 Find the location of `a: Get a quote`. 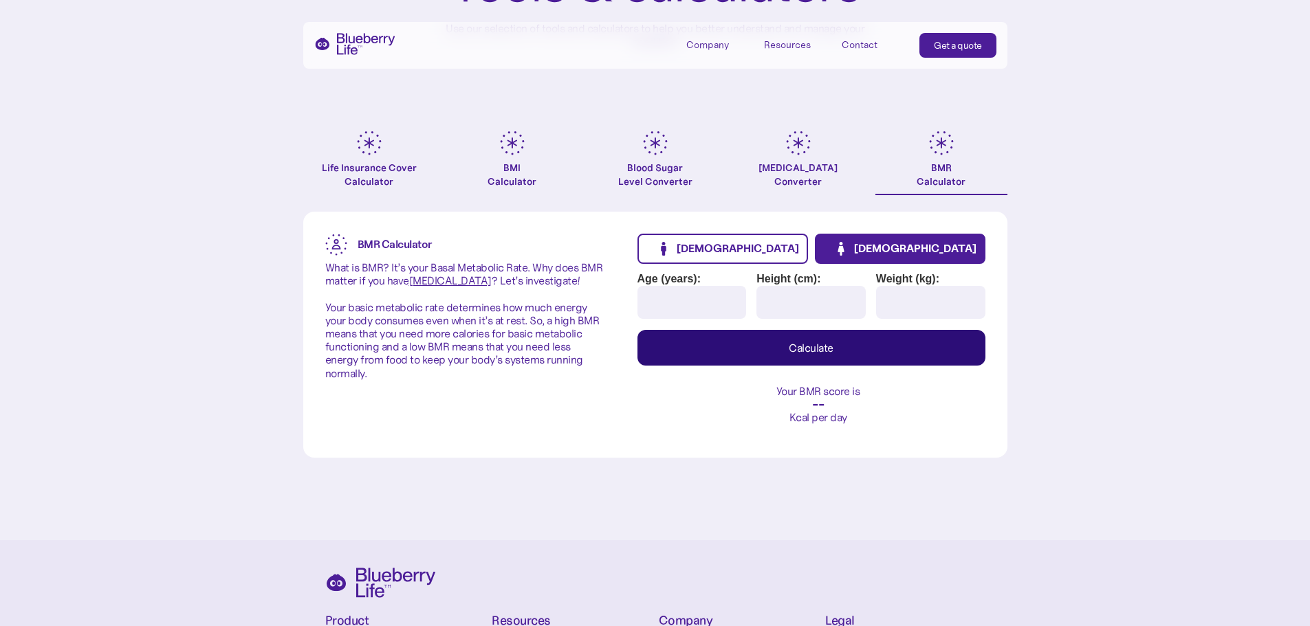

a: Get a quote is located at coordinates (958, 45).